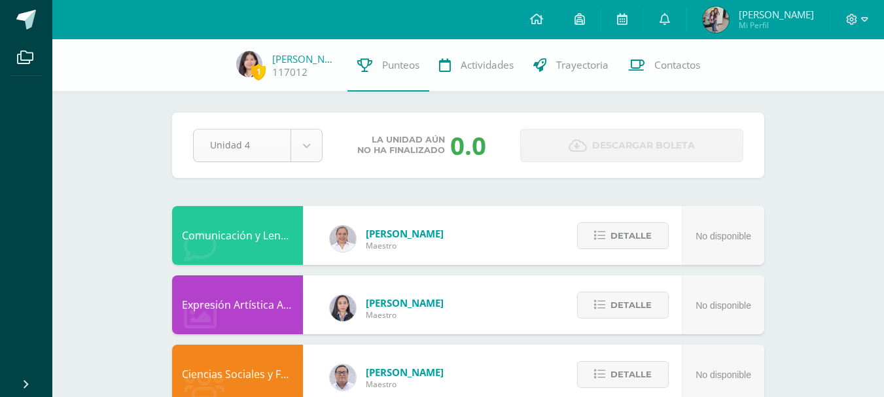  What do you see at coordinates (468, 145) in the screenshot?
I see `div: 0.0` at bounding box center [468, 145].